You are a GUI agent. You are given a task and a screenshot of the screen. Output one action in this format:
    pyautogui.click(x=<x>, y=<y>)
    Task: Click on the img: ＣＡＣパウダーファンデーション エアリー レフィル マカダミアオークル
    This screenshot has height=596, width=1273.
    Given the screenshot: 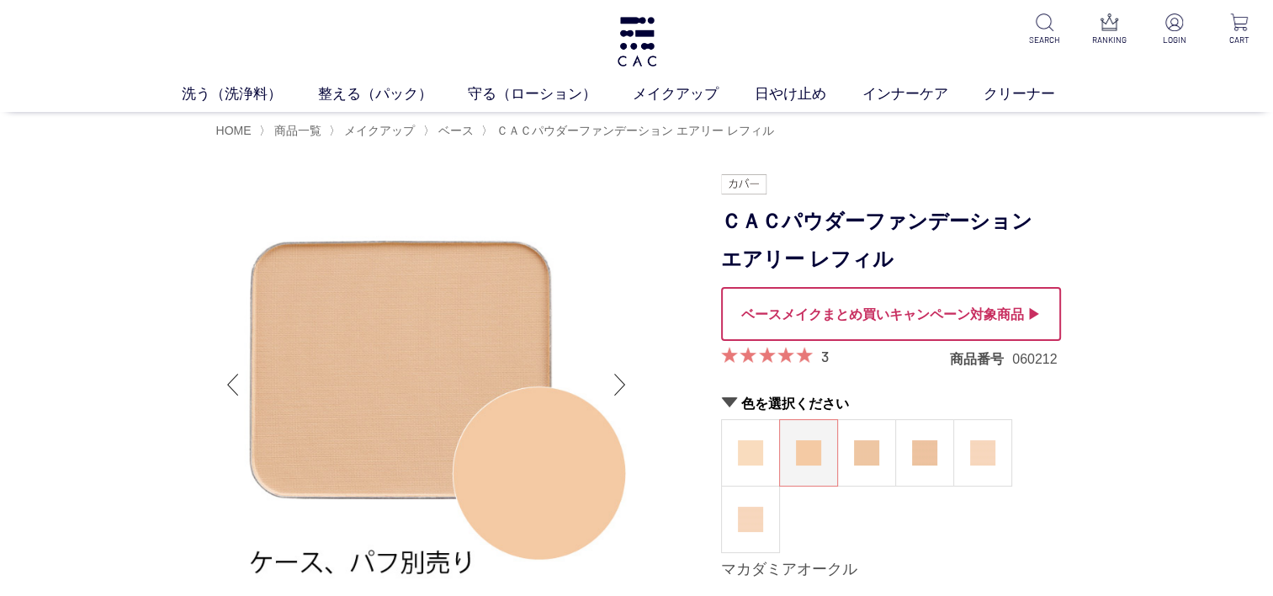 What is the action you would take?
    pyautogui.click(x=427, y=384)
    